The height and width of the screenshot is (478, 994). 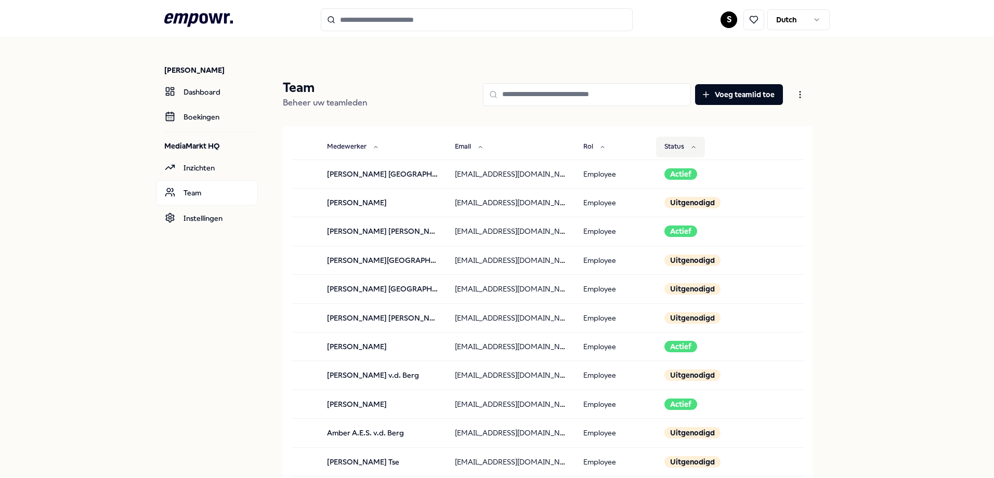 What do you see at coordinates (207, 92) in the screenshot?
I see `a: Dashboard` at bounding box center [207, 92].